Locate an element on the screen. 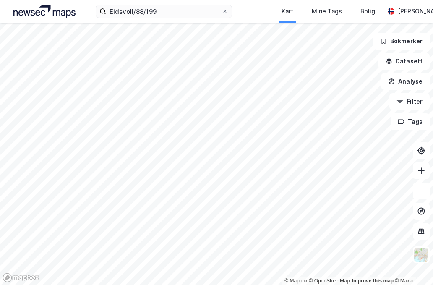  a: OpenStreetMap is located at coordinates (329, 280).